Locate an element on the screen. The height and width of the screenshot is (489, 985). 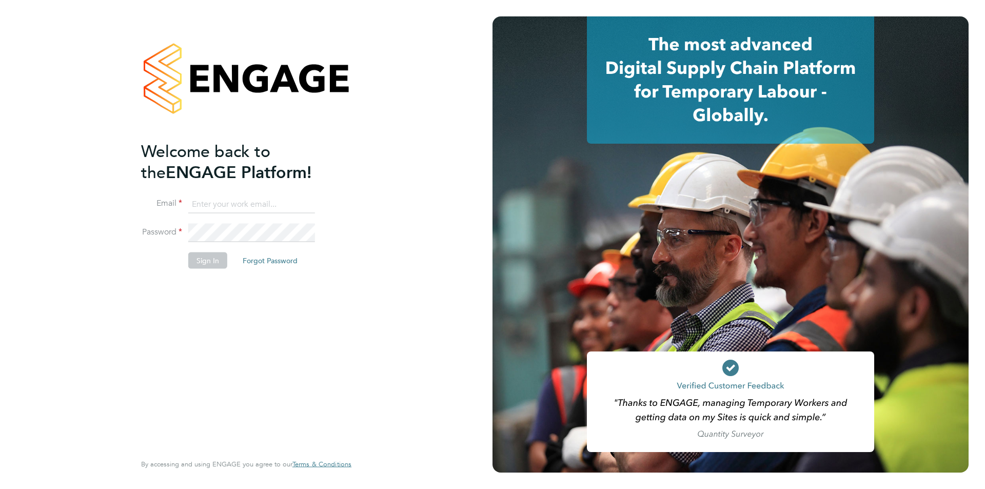
label: Password is located at coordinates (162, 232).